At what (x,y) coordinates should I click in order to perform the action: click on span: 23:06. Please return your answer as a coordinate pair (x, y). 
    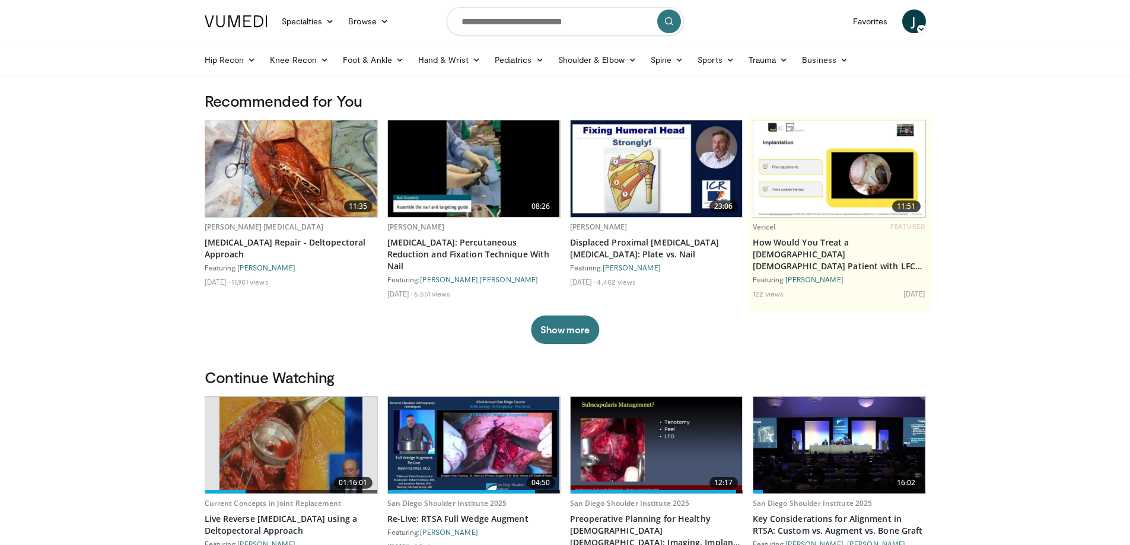
    Looking at the image, I should click on (723, 206).